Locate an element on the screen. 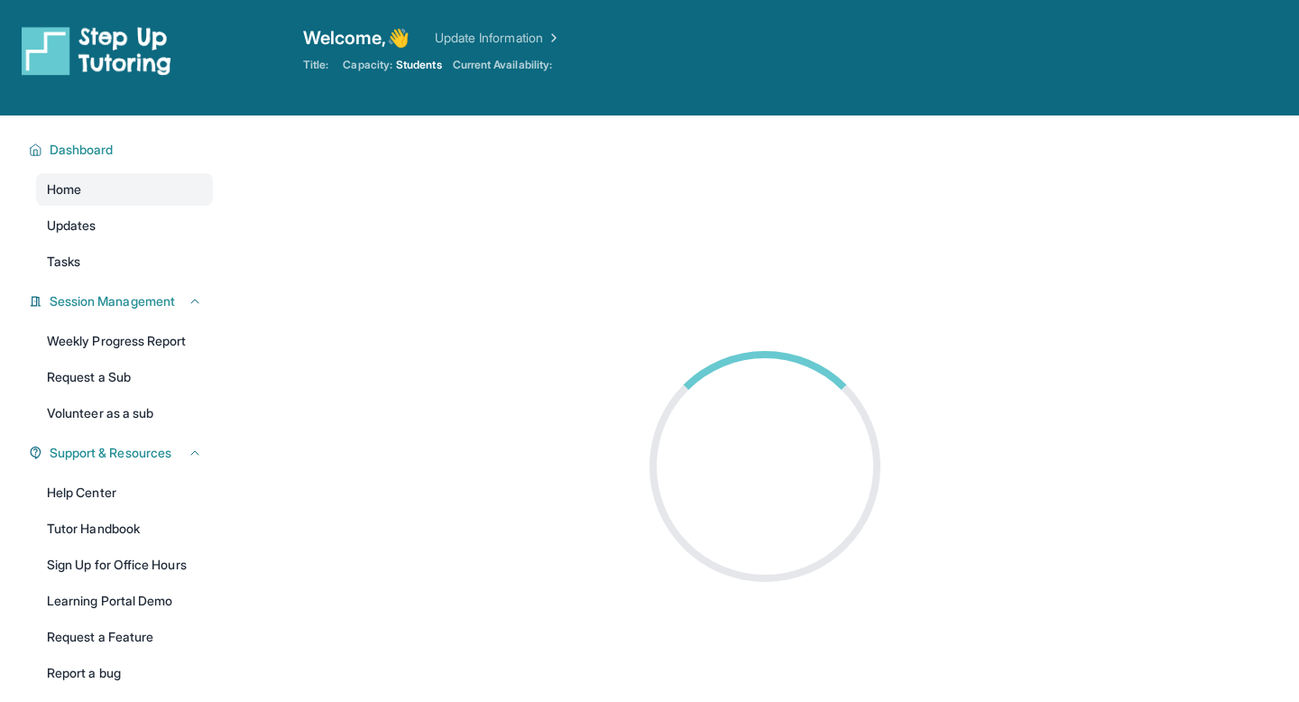 The width and height of the screenshot is (1299, 702). img: Chevron Right is located at coordinates (552, 38).